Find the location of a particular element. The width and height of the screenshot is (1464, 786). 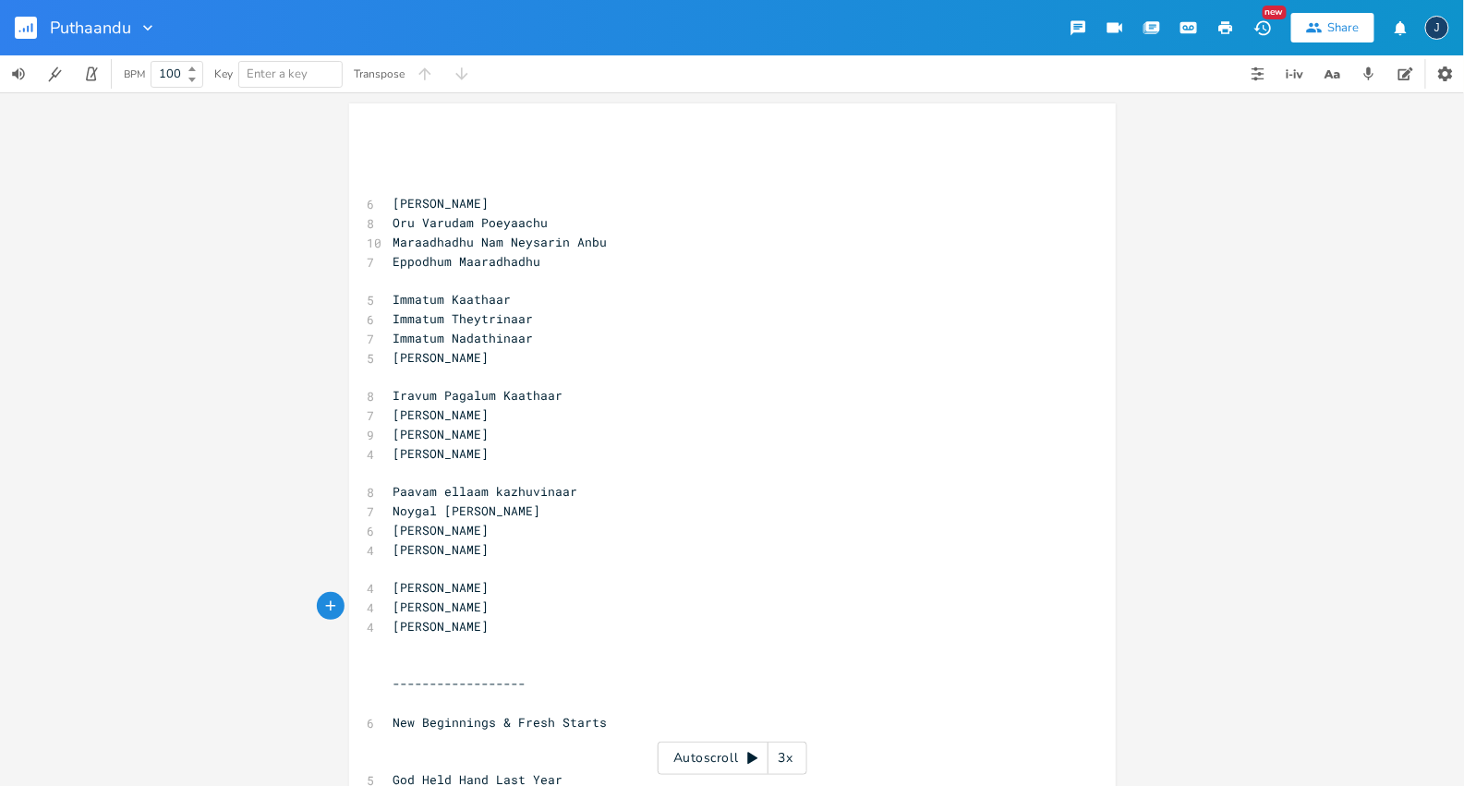

div: 3x is located at coordinates (785, 758).